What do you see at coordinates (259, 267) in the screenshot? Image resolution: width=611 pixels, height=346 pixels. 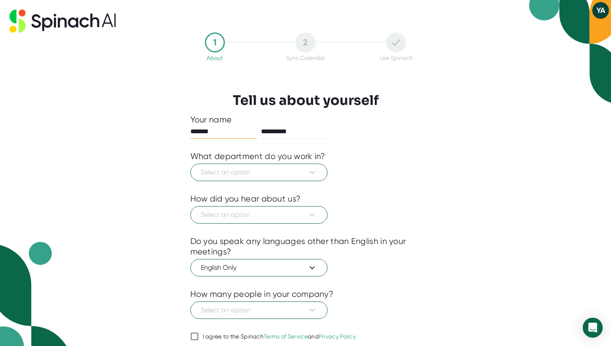 I see `span: English Only` at bounding box center [259, 267].